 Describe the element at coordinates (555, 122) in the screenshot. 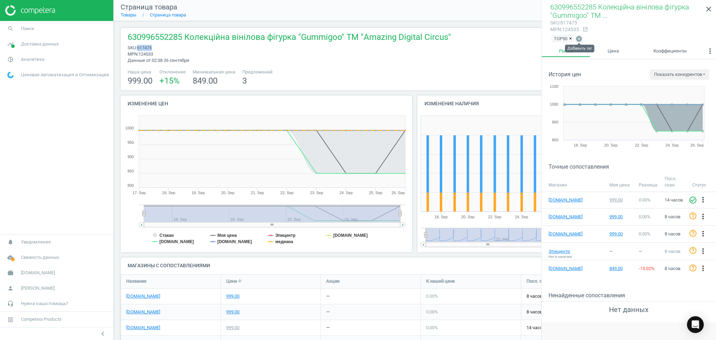

I see `text: 900` at that location.